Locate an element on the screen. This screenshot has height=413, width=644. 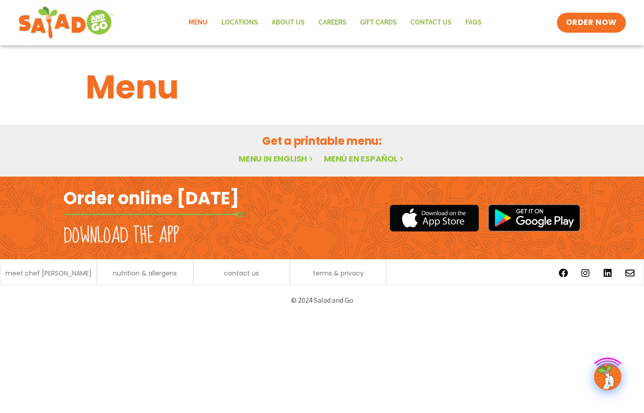
a: contact us is located at coordinates (241, 273).